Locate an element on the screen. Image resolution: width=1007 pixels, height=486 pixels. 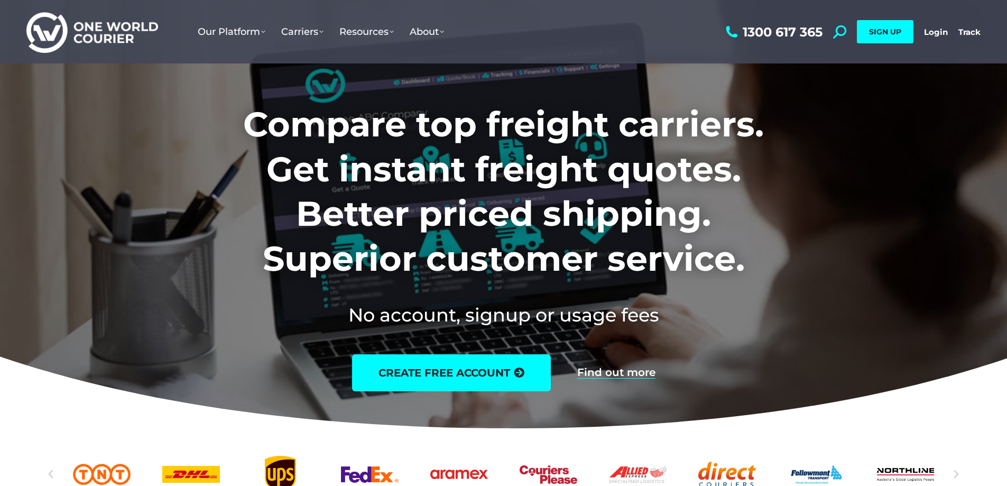
a: Track is located at coordinates (970, 32).